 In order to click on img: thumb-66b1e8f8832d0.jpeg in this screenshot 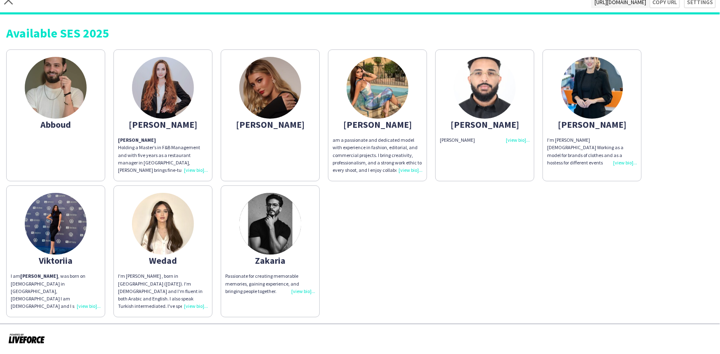, I will do `click(163, 224)`.